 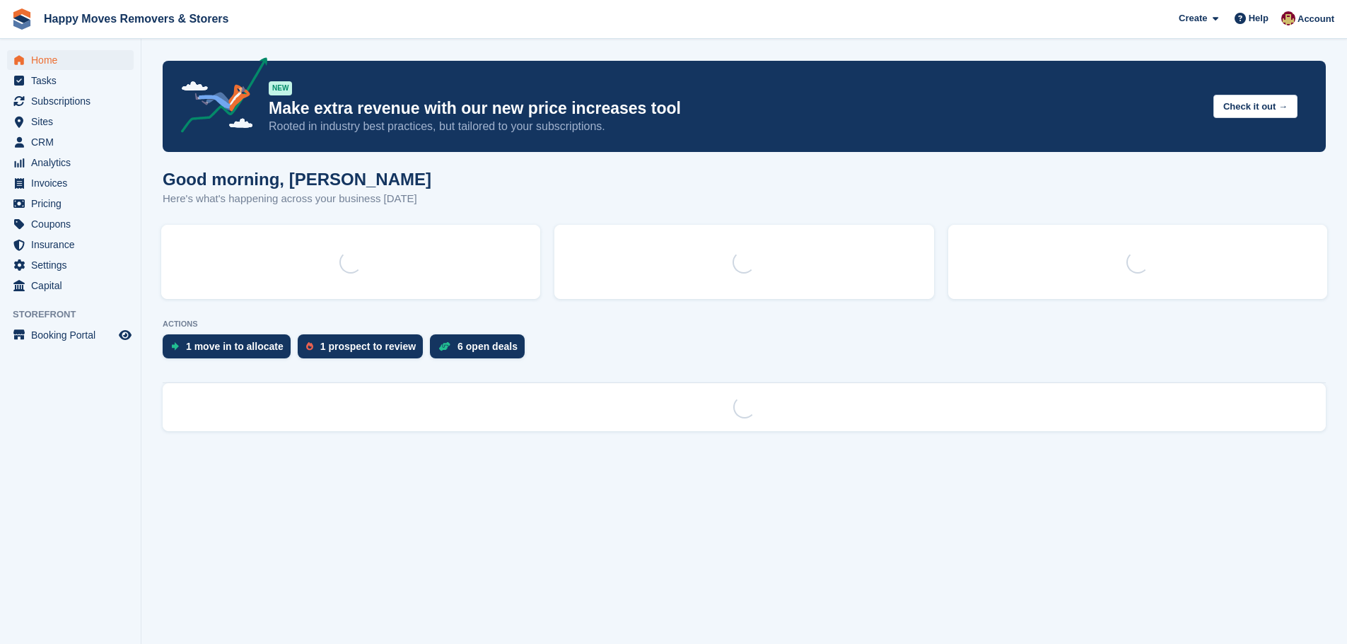 I want to click on a: Preview store, so click(x=125, y=335).